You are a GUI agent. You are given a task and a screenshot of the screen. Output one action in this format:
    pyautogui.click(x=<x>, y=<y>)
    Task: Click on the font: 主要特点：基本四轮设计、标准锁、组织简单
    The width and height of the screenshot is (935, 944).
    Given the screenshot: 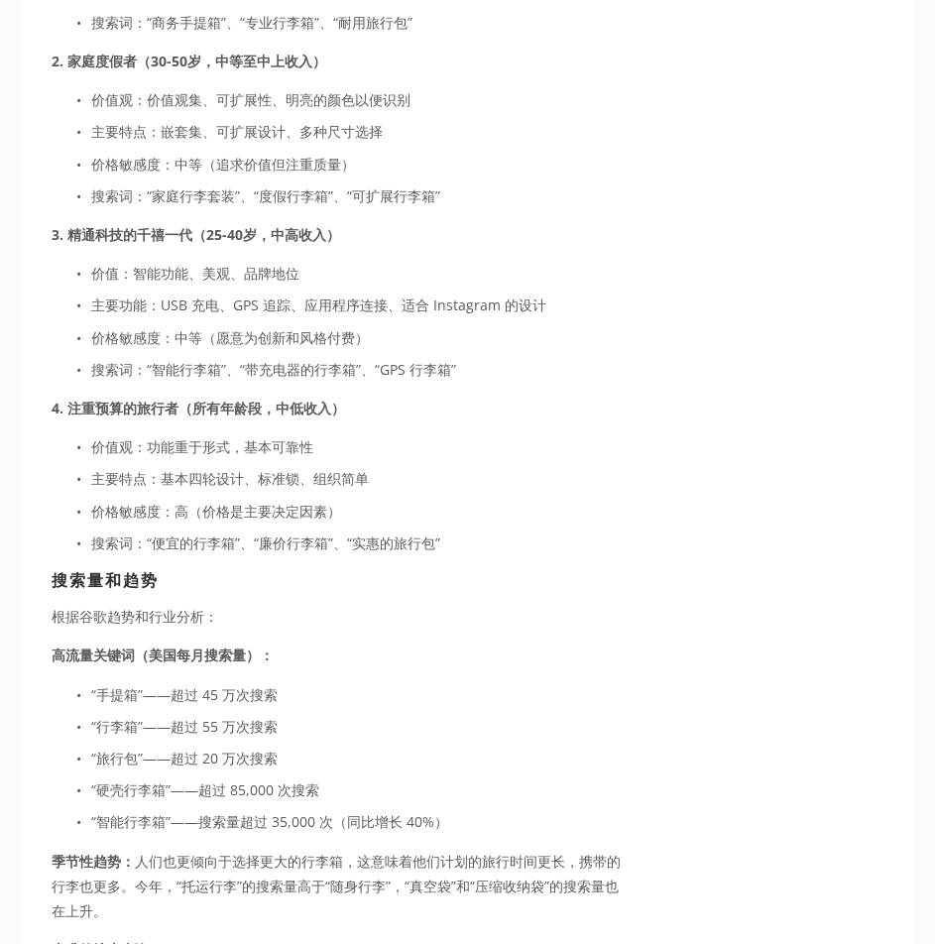 What is the action you would take?
    pyautogui.click(x=230, y=478)
    